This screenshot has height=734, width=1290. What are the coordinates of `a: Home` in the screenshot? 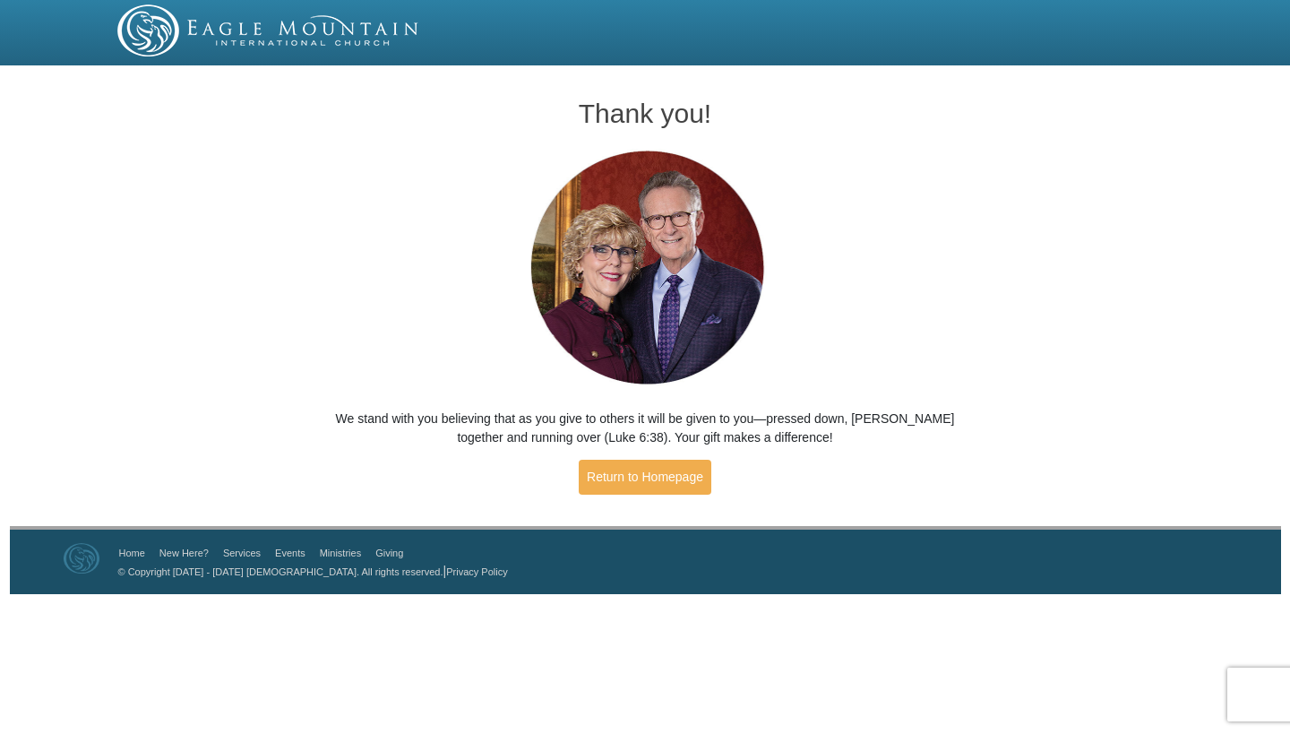 It's located at (132, 553).